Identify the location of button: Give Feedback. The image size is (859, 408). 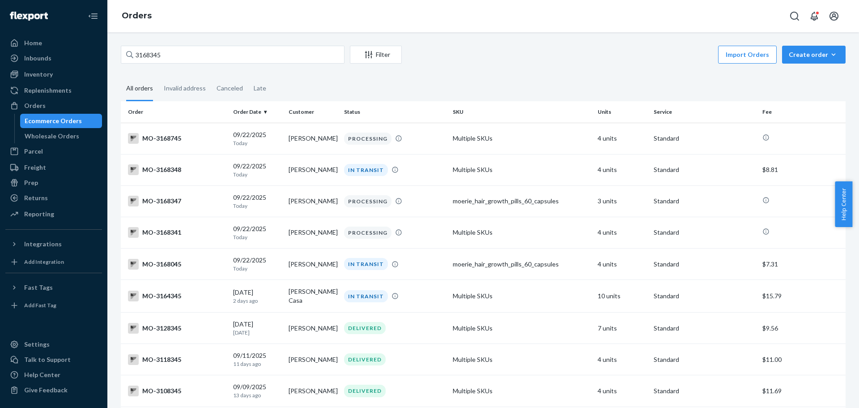
(54, 390).